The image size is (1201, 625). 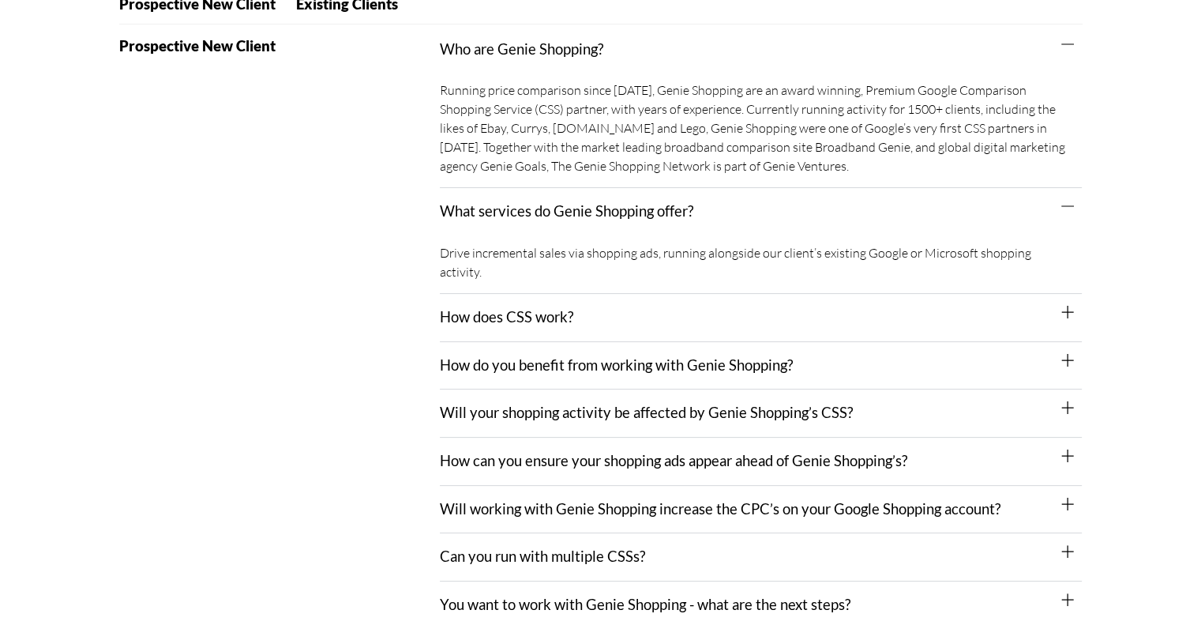 What do you see at coordinates (760, 413) in the screenshot?
I see `div: Will your shopping activity be affected by Genie Shopping’s CSS?` at bounding box center [760, 413].